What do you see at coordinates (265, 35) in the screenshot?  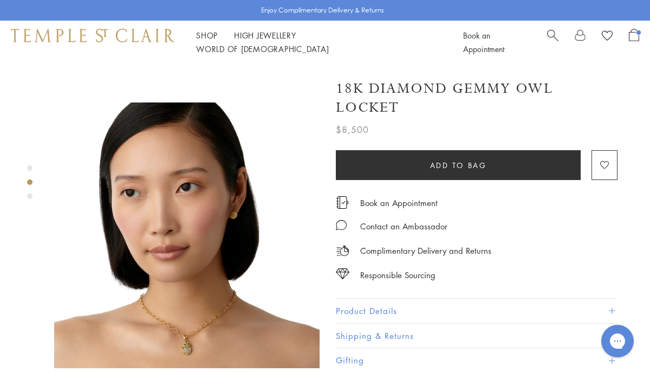 I see `a: High JewelleryHigh Jewellery` at bounding box center [265, 35].